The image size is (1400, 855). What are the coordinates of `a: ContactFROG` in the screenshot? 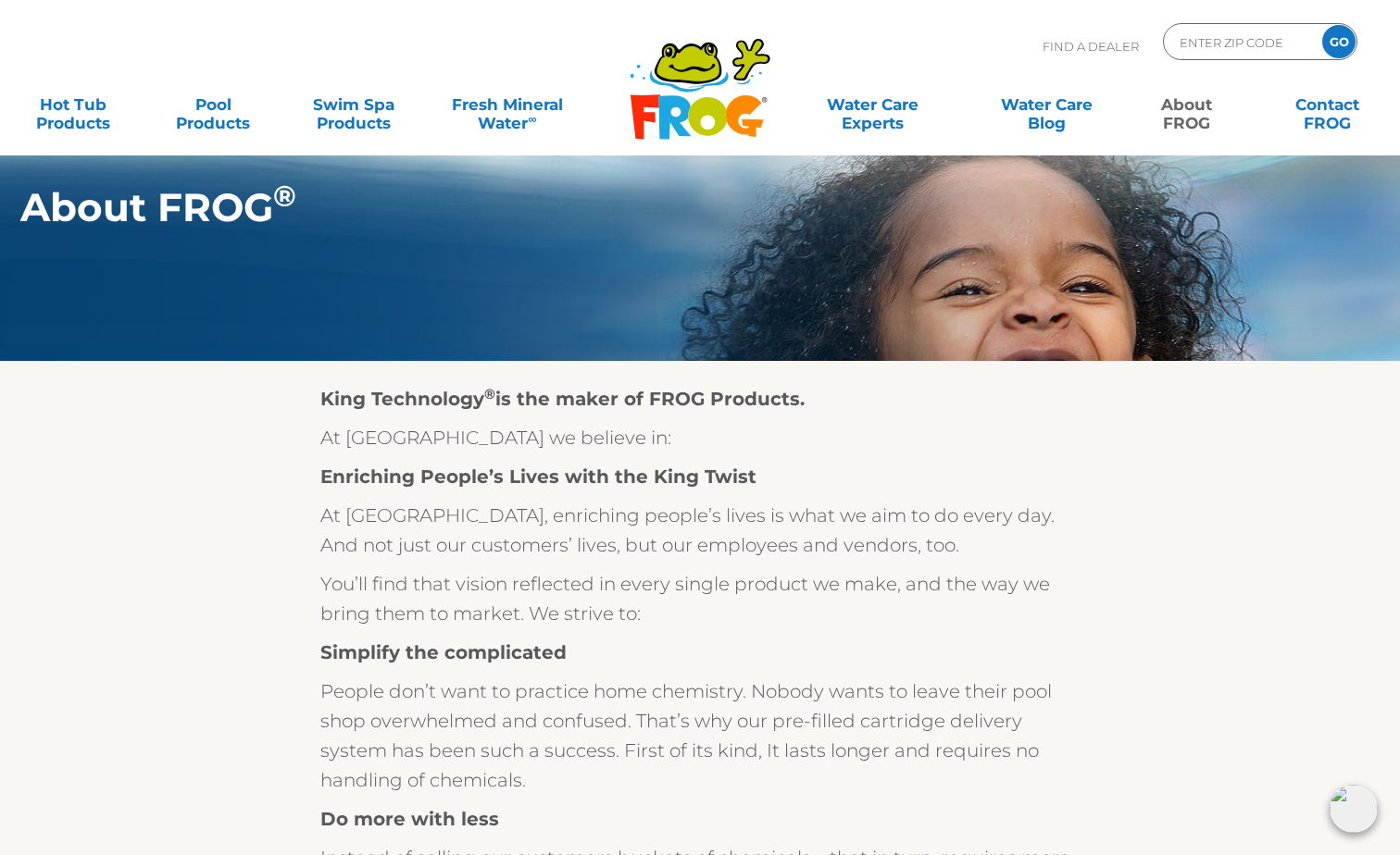 It's located at (1327, 104).